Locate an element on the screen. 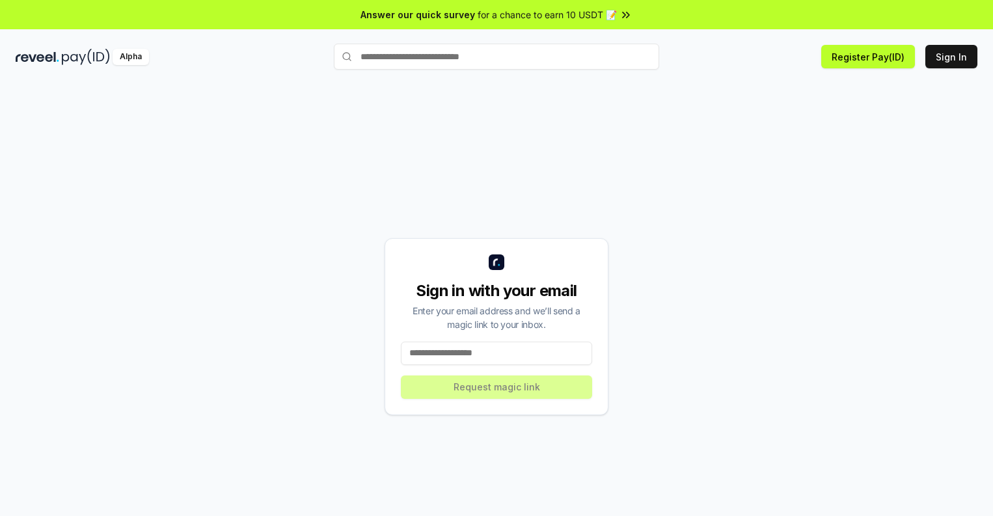 The height and width of the screenshot is (516, 993). div: Enter your email address and we’ll send a magic link to your inbox. is located at coordinates (497, 318).